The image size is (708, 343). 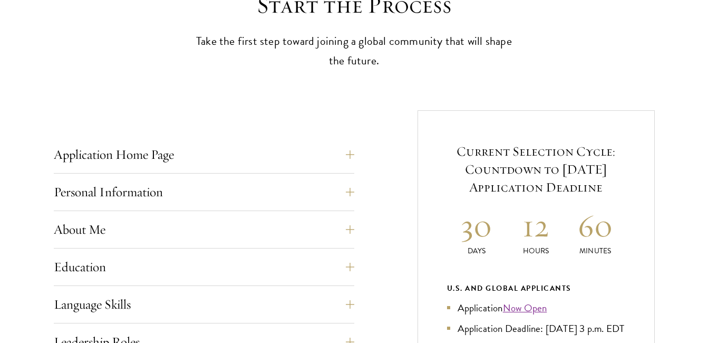 I want to click on h2: 12, so click(x=536, y=225).